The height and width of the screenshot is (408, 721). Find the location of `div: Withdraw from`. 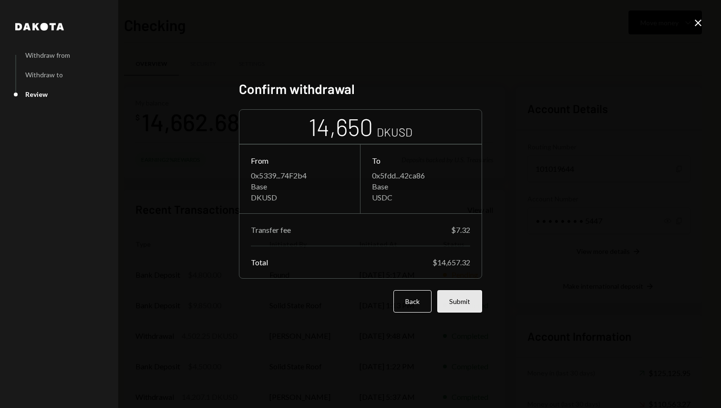

div: Withdraw from is located at coordinates (48, 55).